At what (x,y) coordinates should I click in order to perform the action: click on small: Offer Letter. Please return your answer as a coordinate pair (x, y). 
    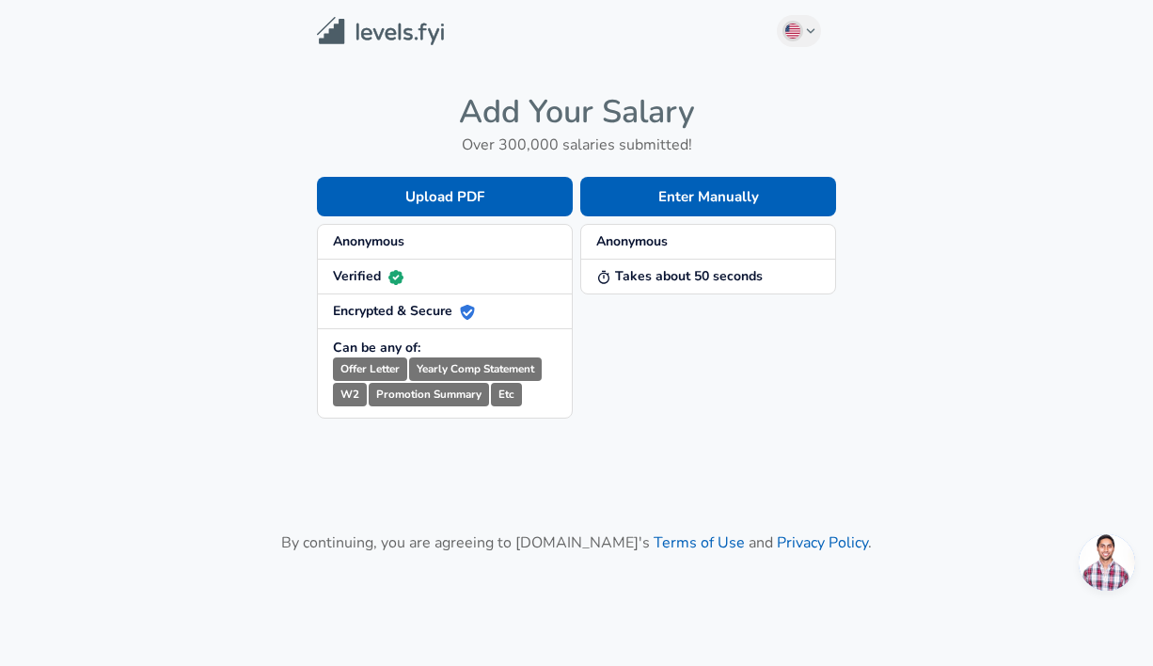
    Looking at the image, I should click on (370, 369).